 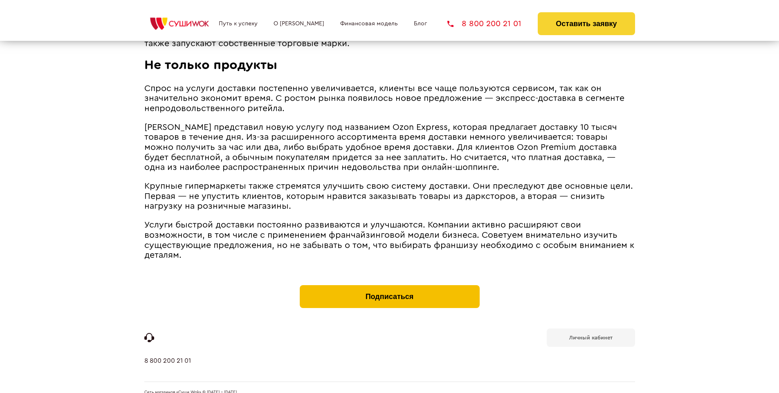 What do you see at coordinates (390, 297) in the screenshot?
I see `button: Подписаться` at bounding box center [390, 297].